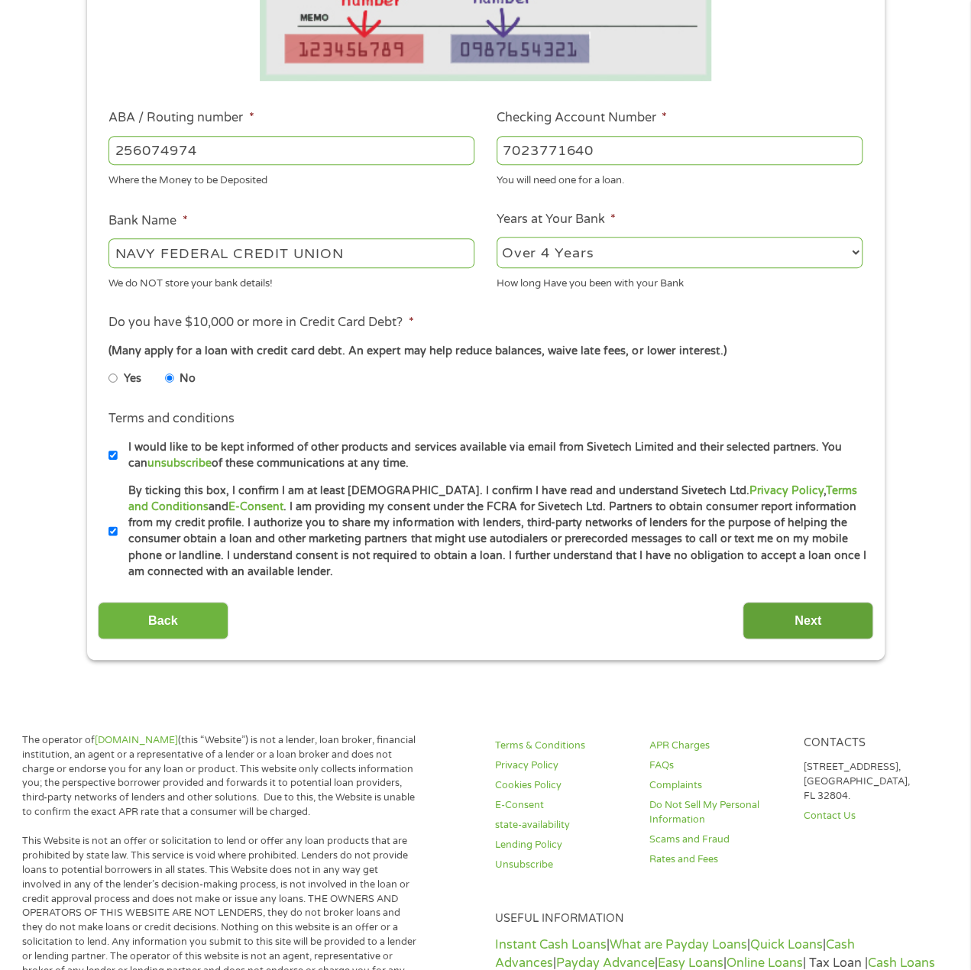 This screenshot has height=970, width=971. I want to click on input: 263177916, so click(291, 151).